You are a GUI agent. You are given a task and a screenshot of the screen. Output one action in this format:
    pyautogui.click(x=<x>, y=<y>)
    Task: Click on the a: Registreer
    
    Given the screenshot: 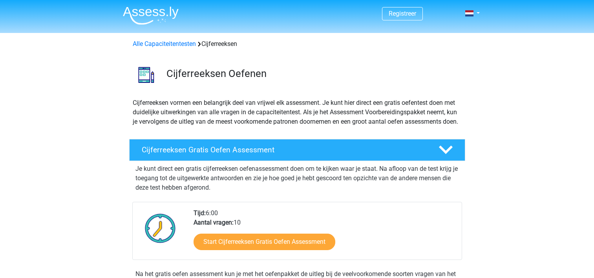 What is the action you would take?
    pyautogui.click(x=402, y=13)
    